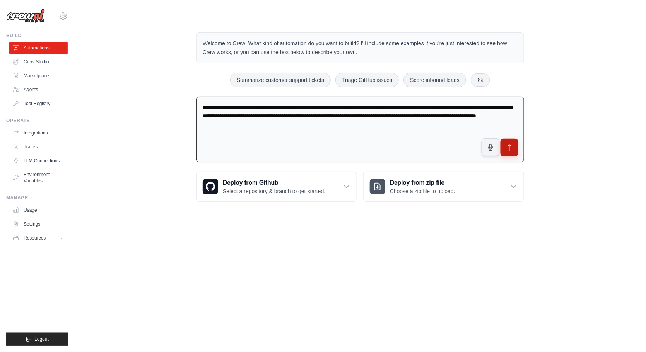  Describe the element at coordinates (274, 183) in the screenshot. I see `h3: Deploy from Github` at that location.